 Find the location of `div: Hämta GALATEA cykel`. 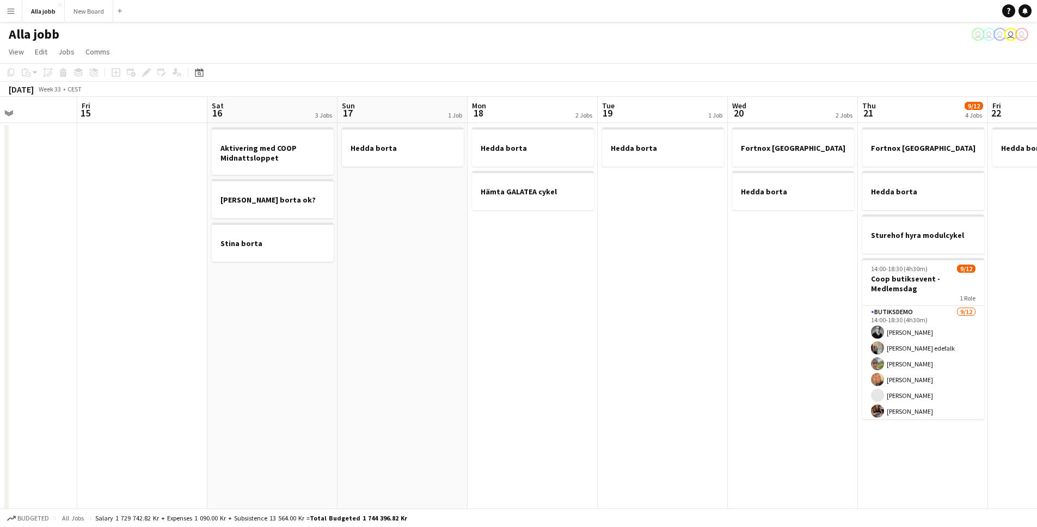

div: Hämta GALATEA cykel is located at coordinates (533, 190).